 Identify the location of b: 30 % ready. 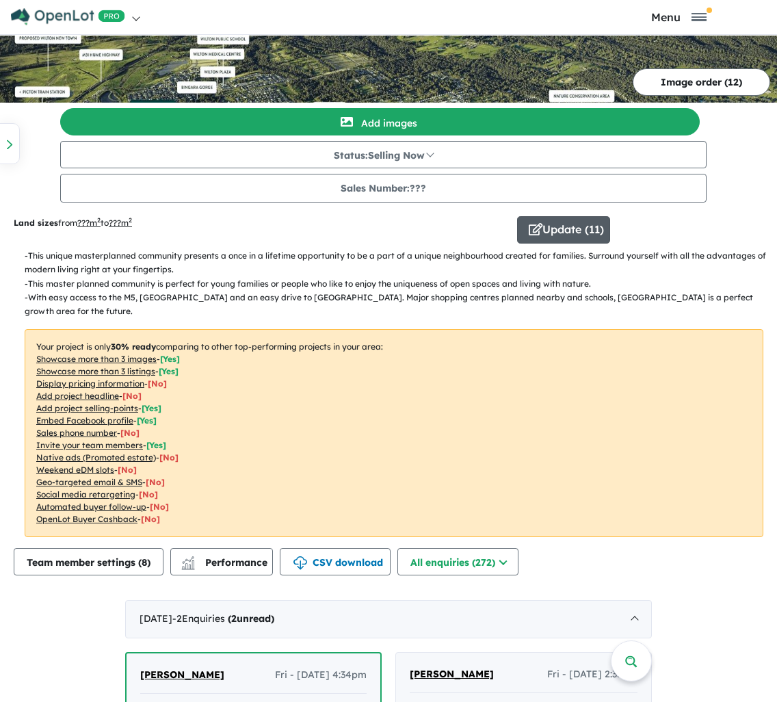
(133, 346).